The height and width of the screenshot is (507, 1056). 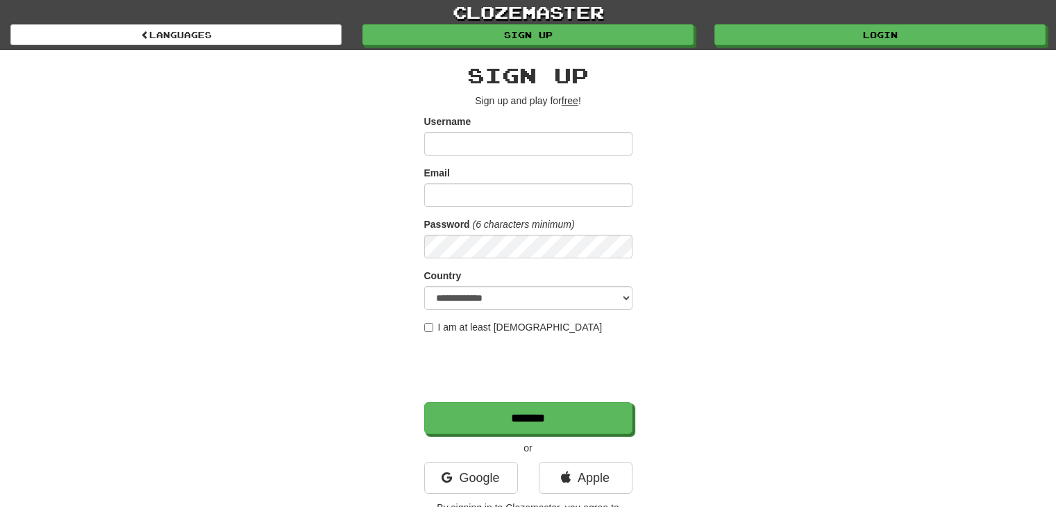 What do you see at coordinates (585, 478) in the screenshot?
I see `a: Apple` at bounding box center [585, 478].